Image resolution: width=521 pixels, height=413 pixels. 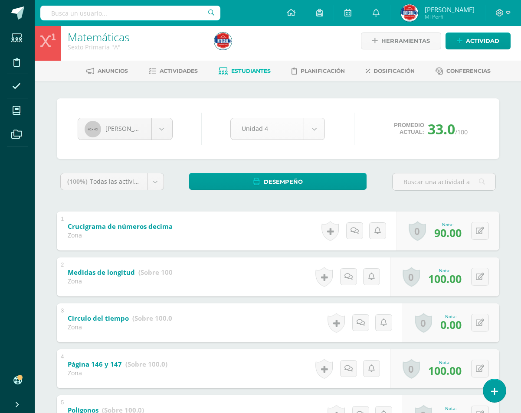 I want to click on span: Promedio actual:, so click(x=409, y=129).